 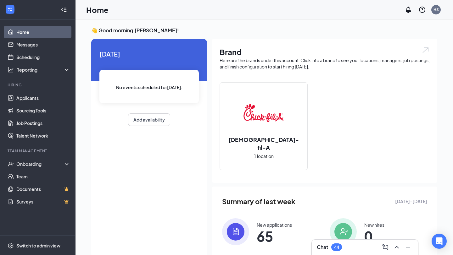 What do you see at coordinates (396, 247) in the screenshot?
I see `svg: ChevronUp` at bounding box center [396, 247].